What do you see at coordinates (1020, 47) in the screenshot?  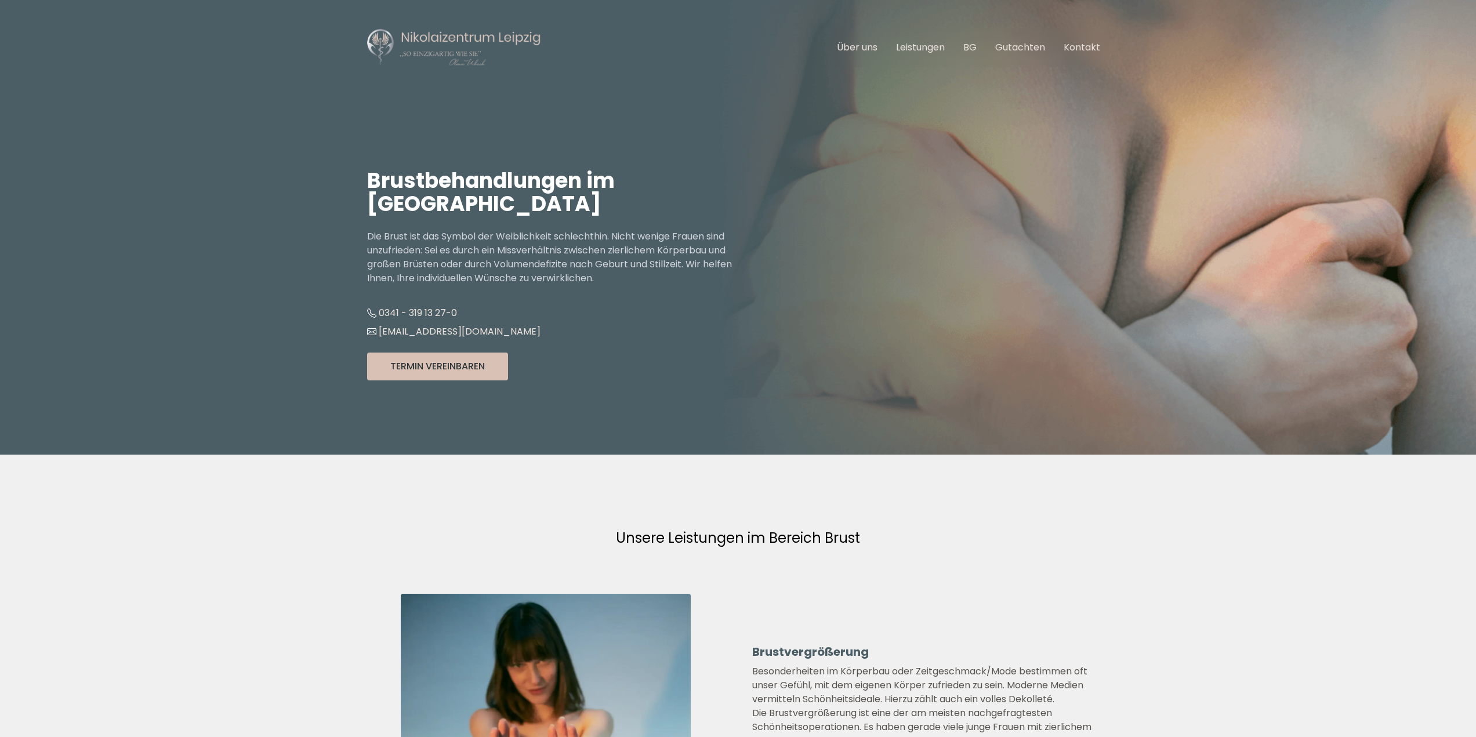 I see `a: Gutachten` at bounding box center [1020, 47].